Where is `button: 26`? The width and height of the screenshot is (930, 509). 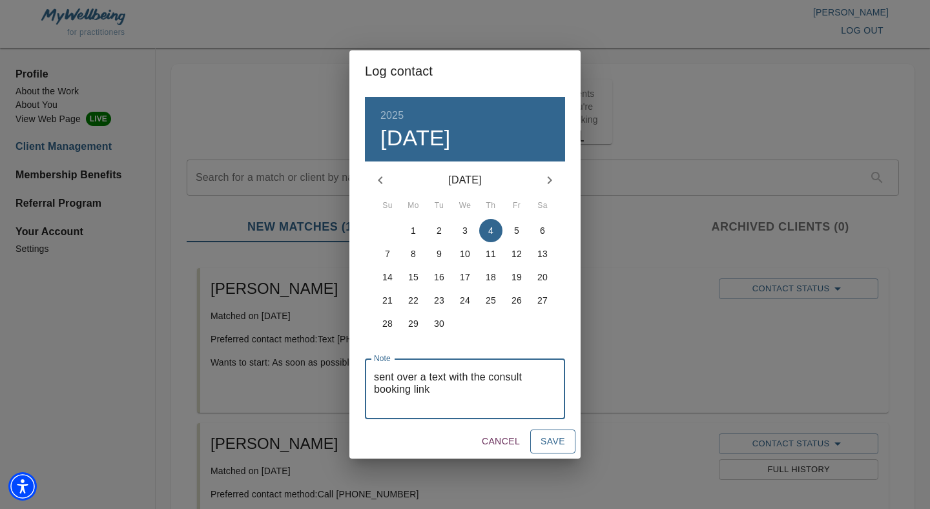
button: 26 is located at coordinates (517, 300).